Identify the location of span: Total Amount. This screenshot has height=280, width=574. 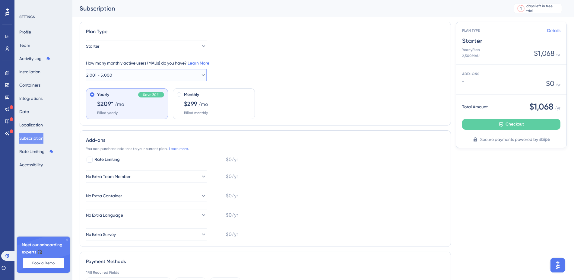
(474, 107).